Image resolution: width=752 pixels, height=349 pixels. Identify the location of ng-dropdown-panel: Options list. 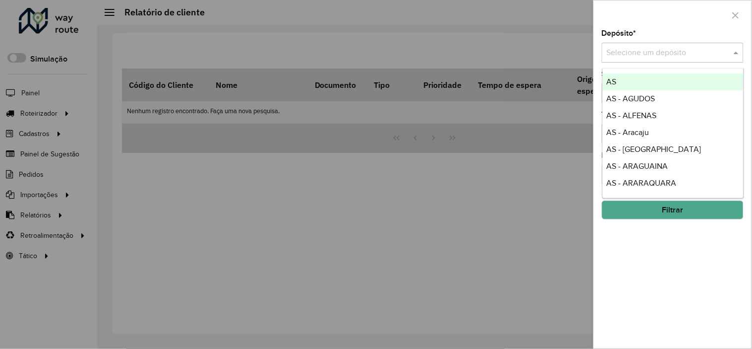
(673, 133).